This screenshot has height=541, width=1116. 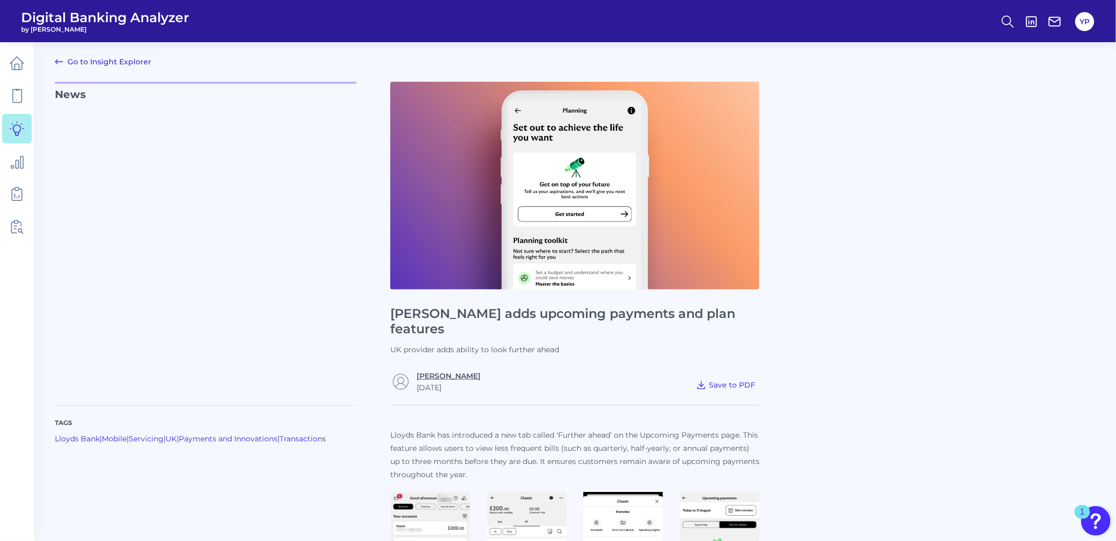 I want to click on a: Payments and Innovations, so click(x=228, y=439).